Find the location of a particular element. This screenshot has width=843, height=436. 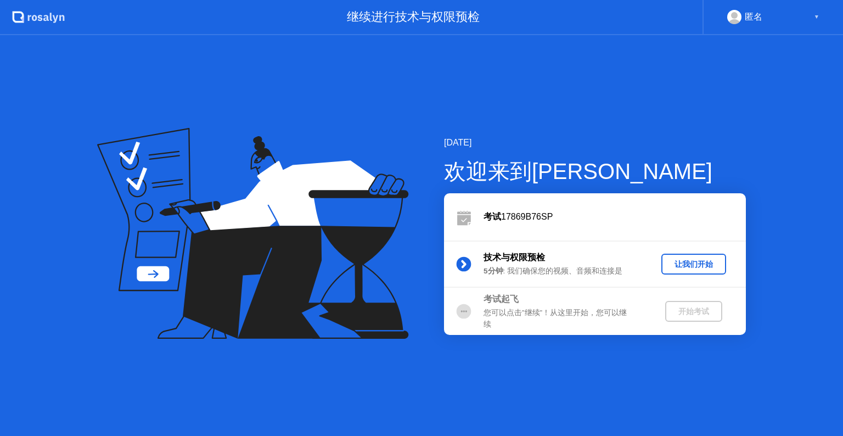

div: 您可以点击”继续”！从这里开始，您可以继续 is located at coordinates (562, 318).